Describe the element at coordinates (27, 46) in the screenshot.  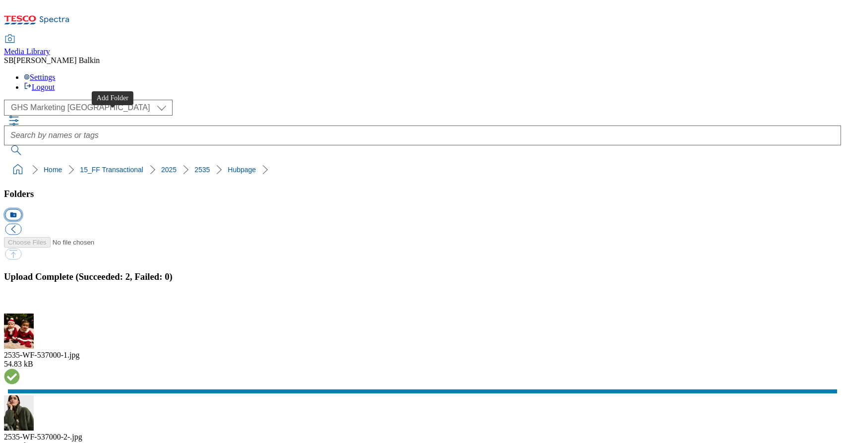
I see `a: Media Library` at that location.